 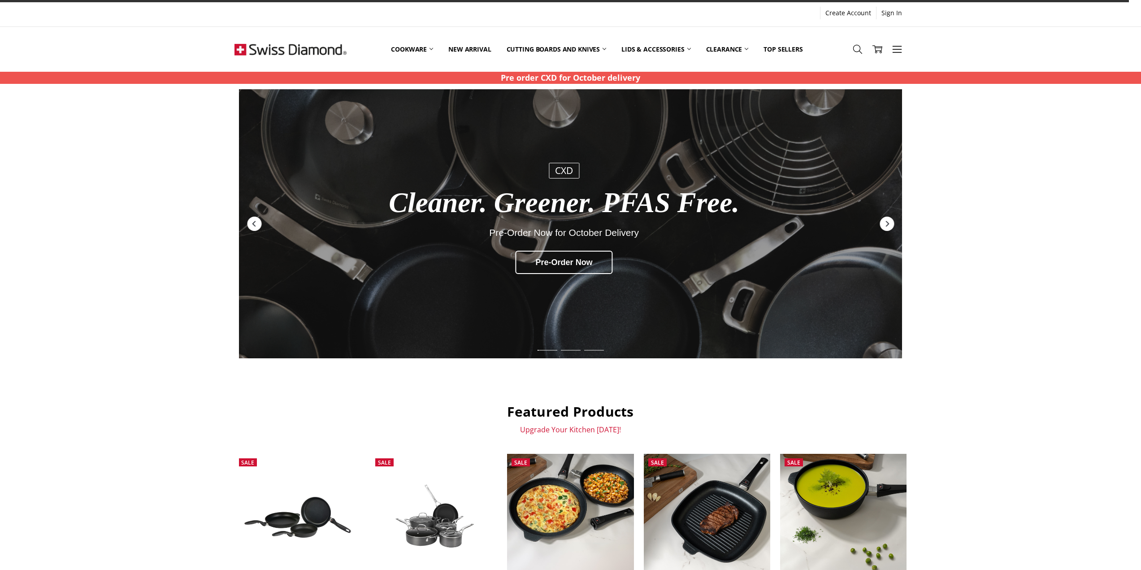 What do you see at coordinates (727, 49) in the screenshot?
I see `a: Clearance` at bounding box center [727, 49].